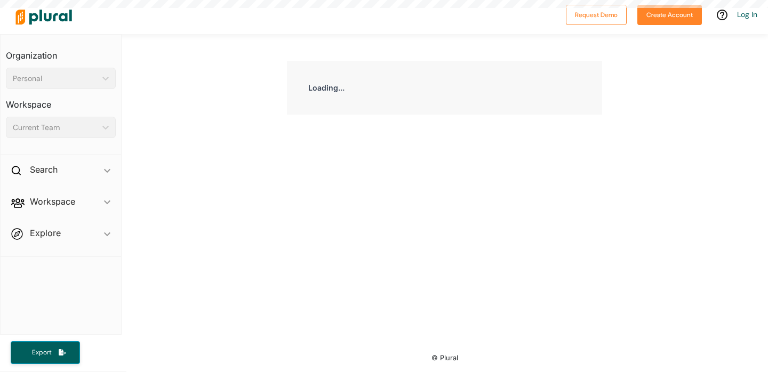 This screenshot has height=372, width=768. What do you see at coordinates (669, 15) in the screenshot?
I see `button: Create Account` at bounding box center [669, 15].